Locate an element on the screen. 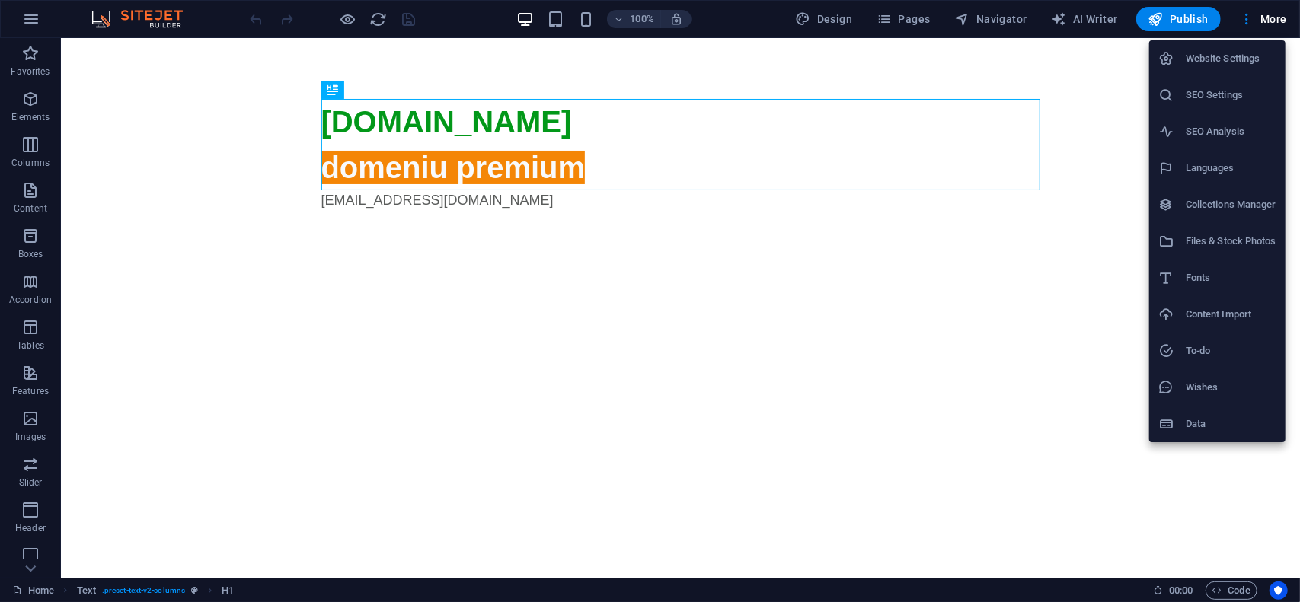 This screenshot has width=1300, height=602. h6: Files & Stock Photos is located at coordinates (1231, 241).